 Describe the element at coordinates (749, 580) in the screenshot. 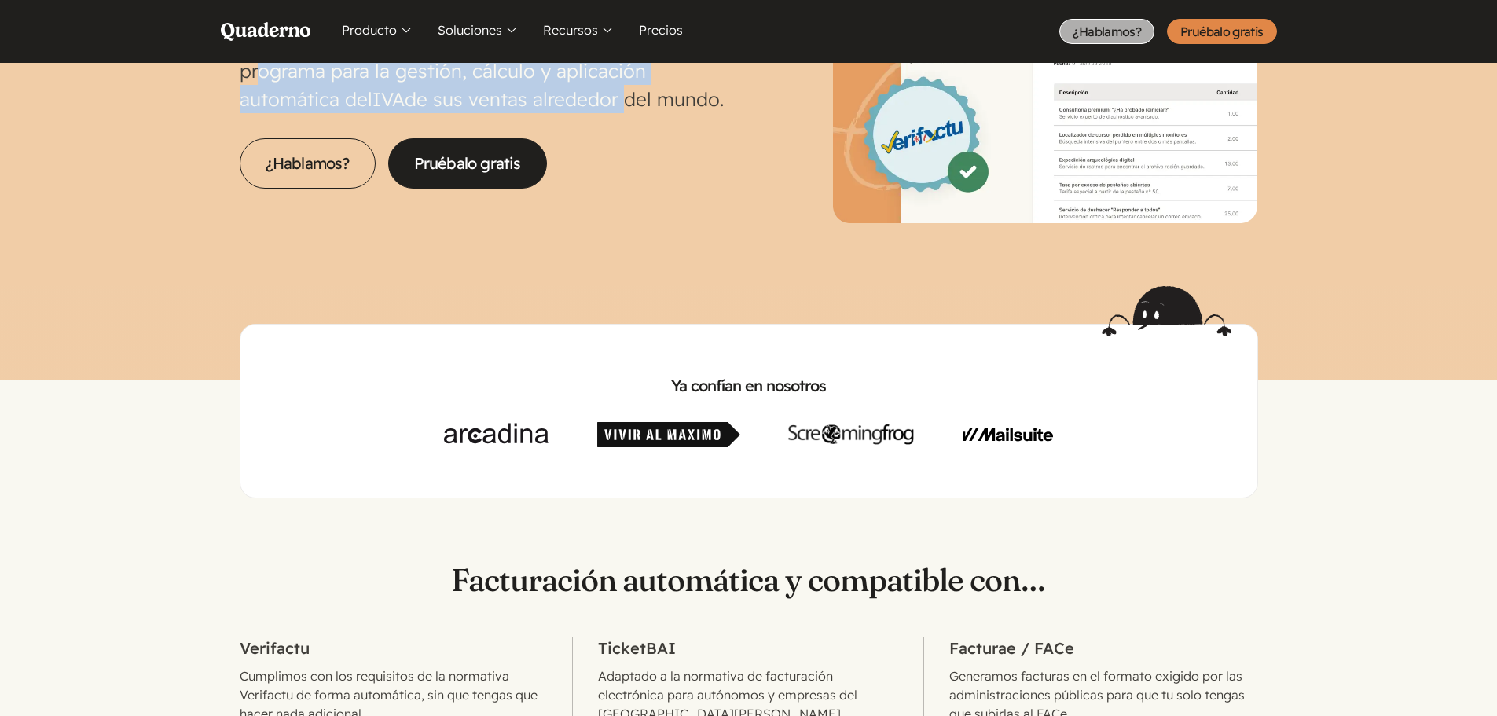

I see `p: Facturación automática y compatible con…` at that location.